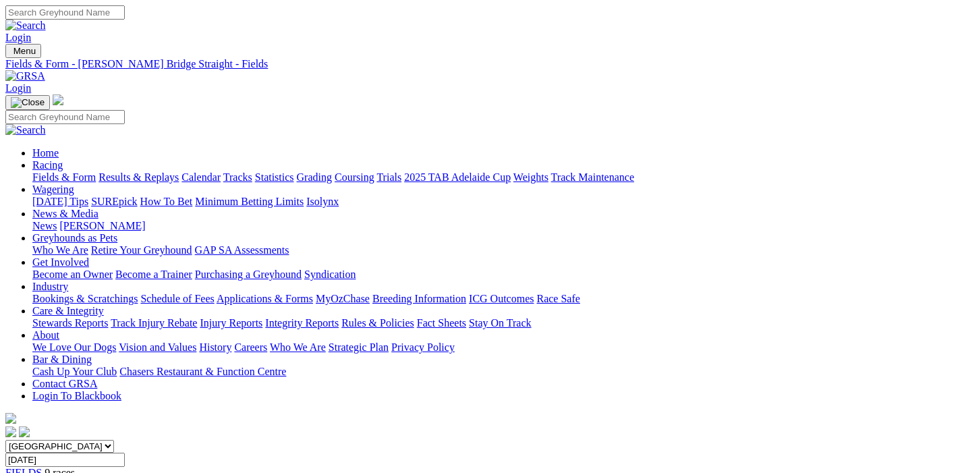  I want to click on a: GAP SA Assessments, so click(242, 250).